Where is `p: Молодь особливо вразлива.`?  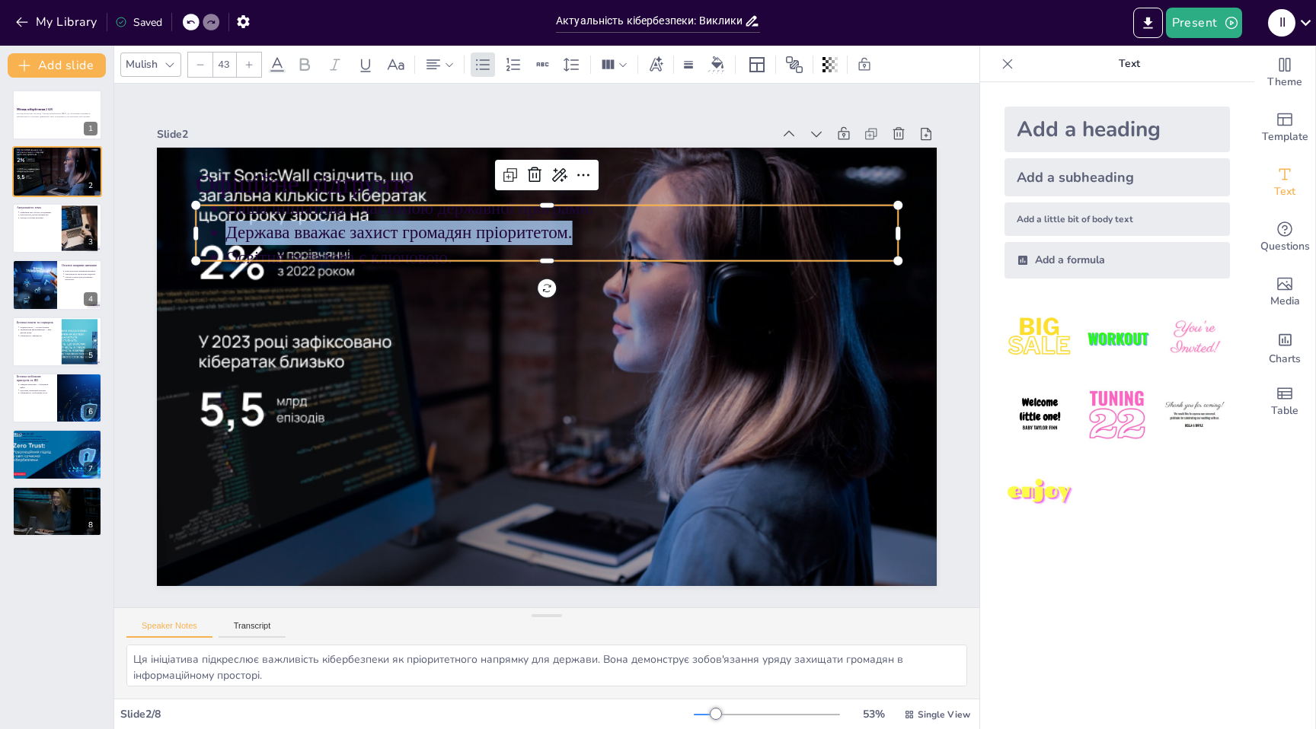 p: Молодь особливо вразлива. is located at coordinates (38, 218).